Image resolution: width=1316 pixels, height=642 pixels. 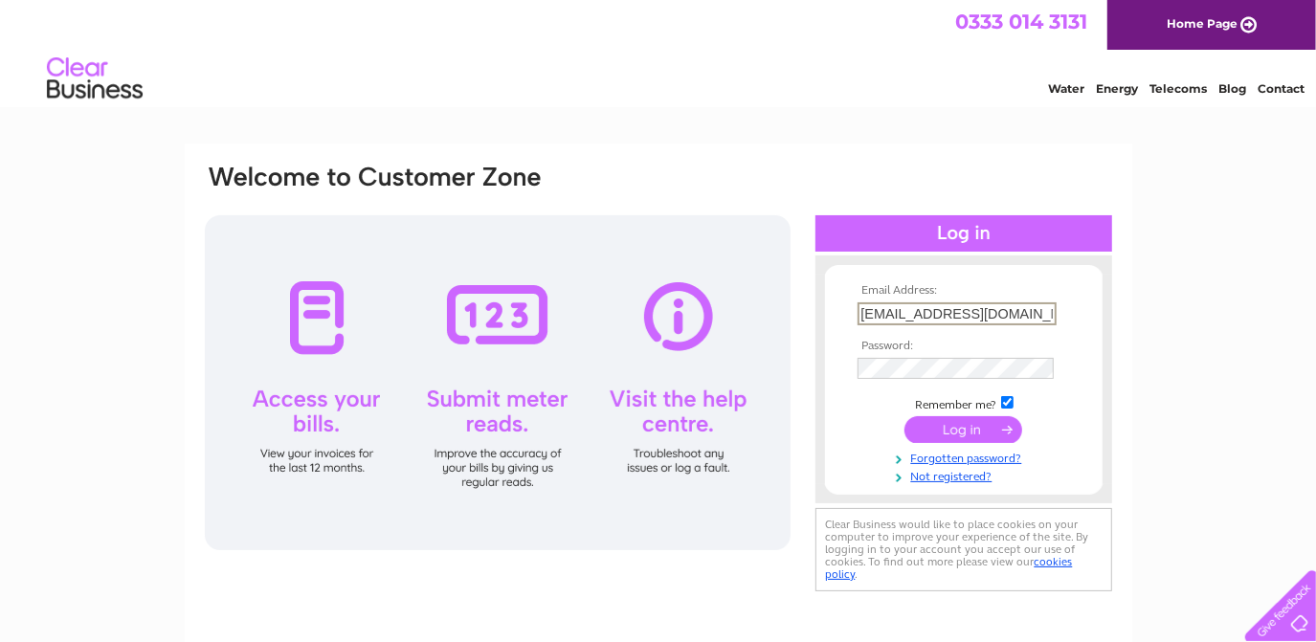 I want to click on th: Password:, so click(x=964, y=347).